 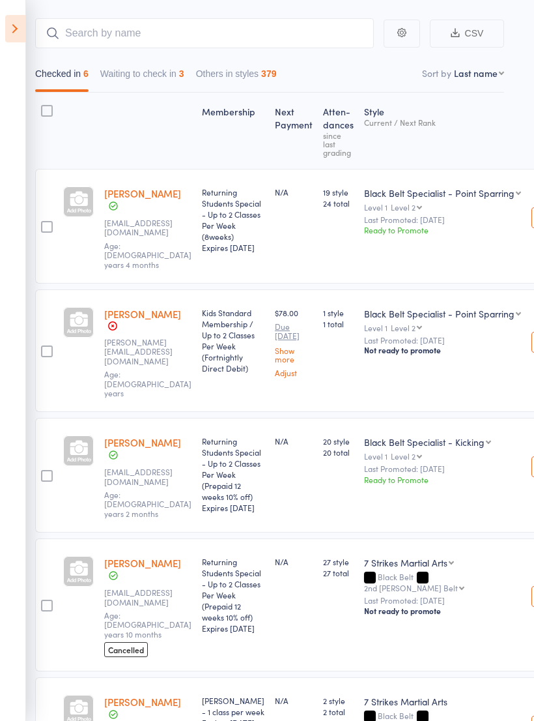 What do you see at coordinates (126, 649) in the screenshot?
I see `span: Cancelled` at bounding box center [126, 649].